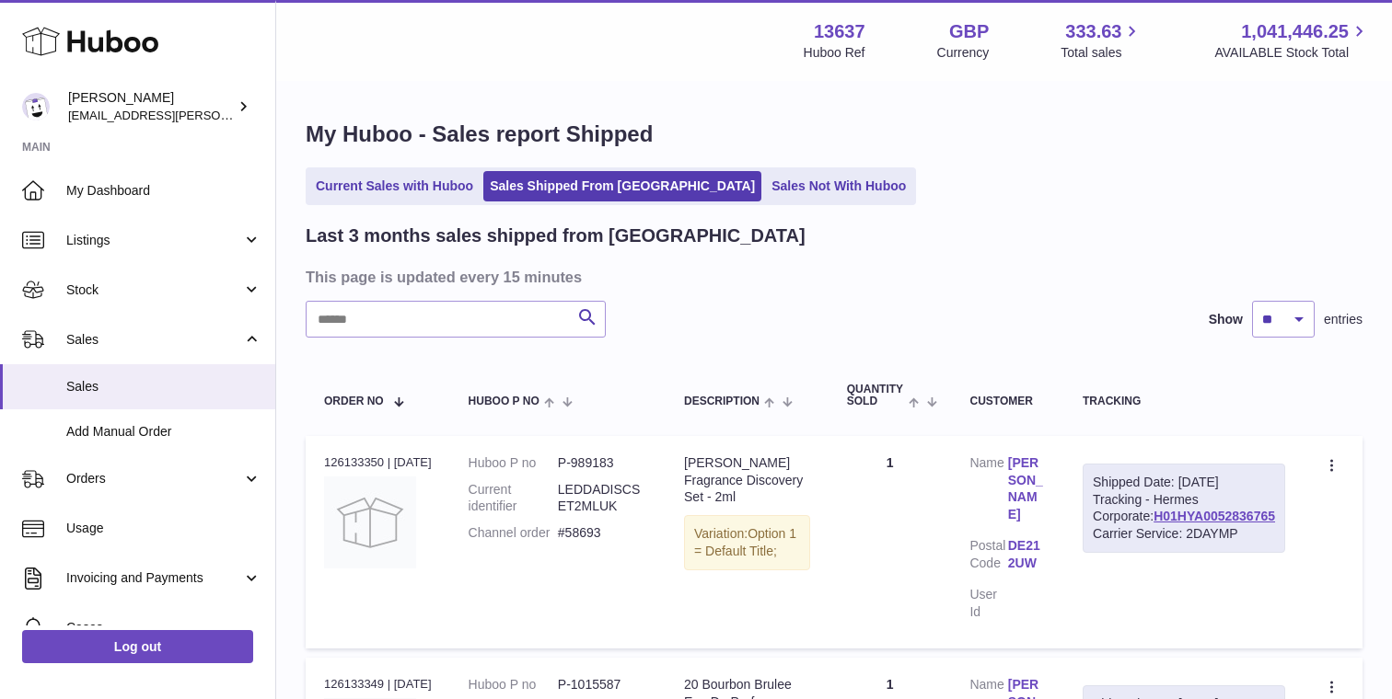 This screenshot has height=699, width=1392. I want to click on label: Show, so click(1225, 319).